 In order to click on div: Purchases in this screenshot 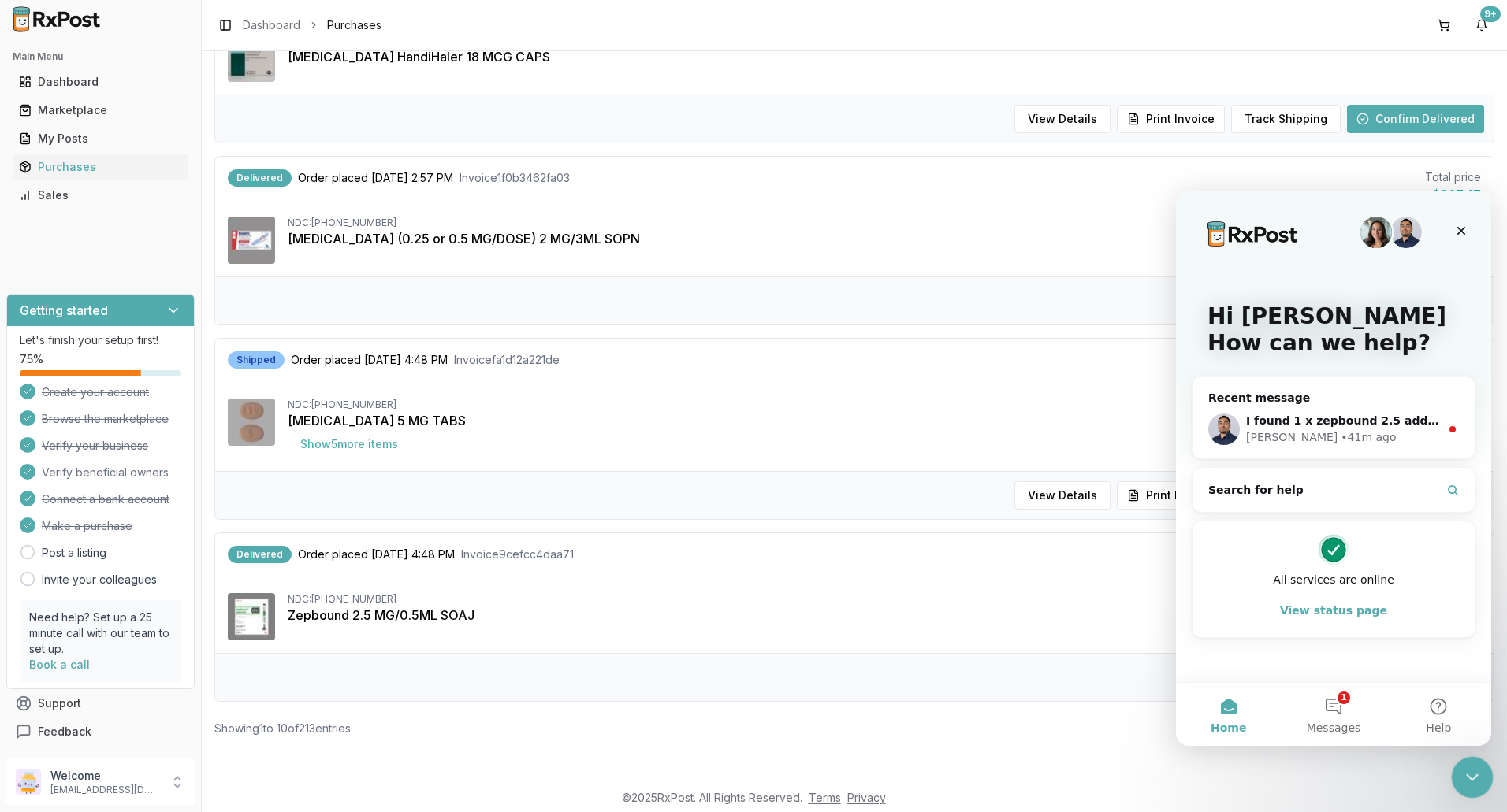, I will do `click(100, 167)`.